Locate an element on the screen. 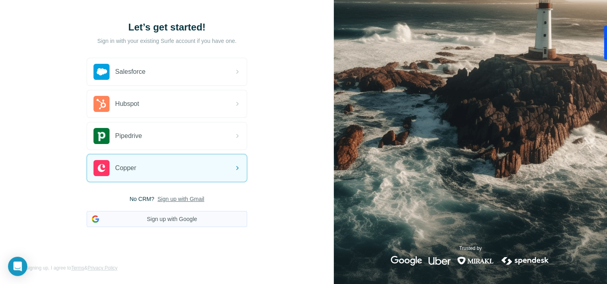 This screenshot has height=284, width=607. a: Terms is located at coordinates (77, 268).